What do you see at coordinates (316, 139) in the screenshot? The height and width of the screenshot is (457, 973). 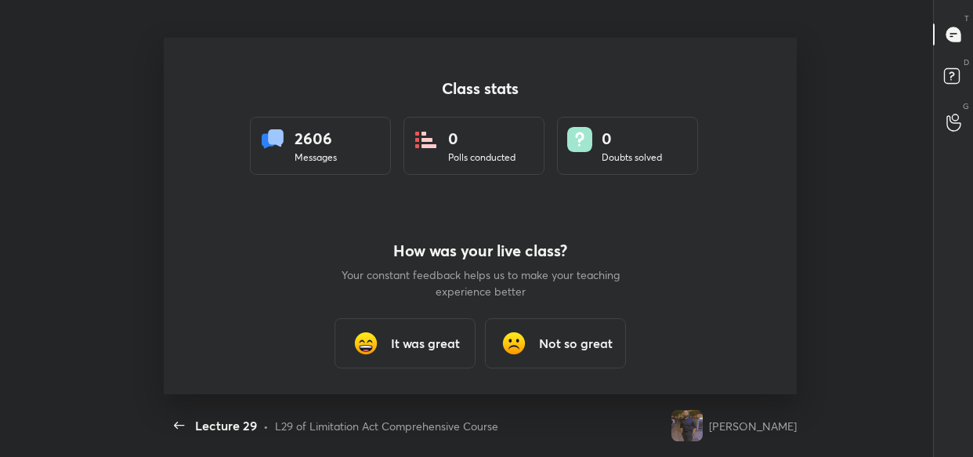 I see `div: 2606` at bounding box center [316, 139].